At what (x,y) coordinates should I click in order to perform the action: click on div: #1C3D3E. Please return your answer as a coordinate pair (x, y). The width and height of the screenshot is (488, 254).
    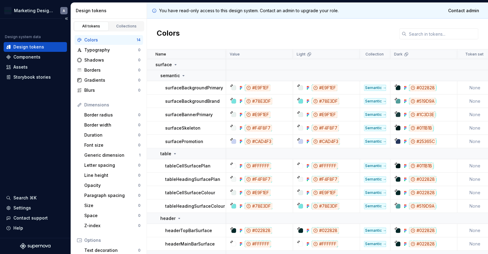
    Looking at the image, I should click on (423, 114).